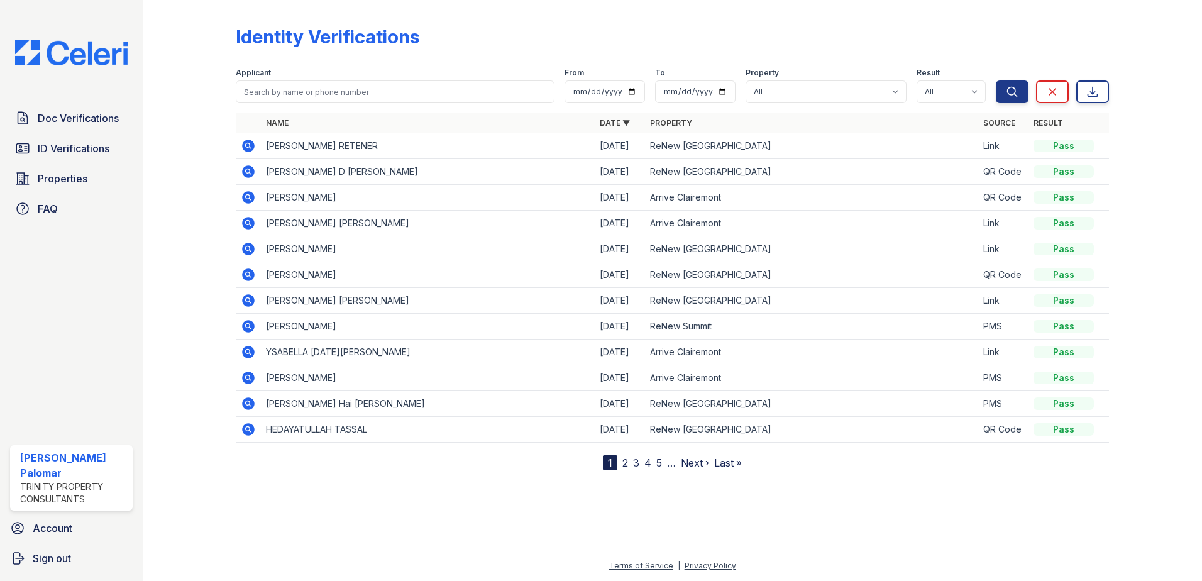 The image size is (1202, 581). What do you see at coordinates (71, 558) in the screenshot?
I see `button: Sign out` at bounding box center [71, 558].